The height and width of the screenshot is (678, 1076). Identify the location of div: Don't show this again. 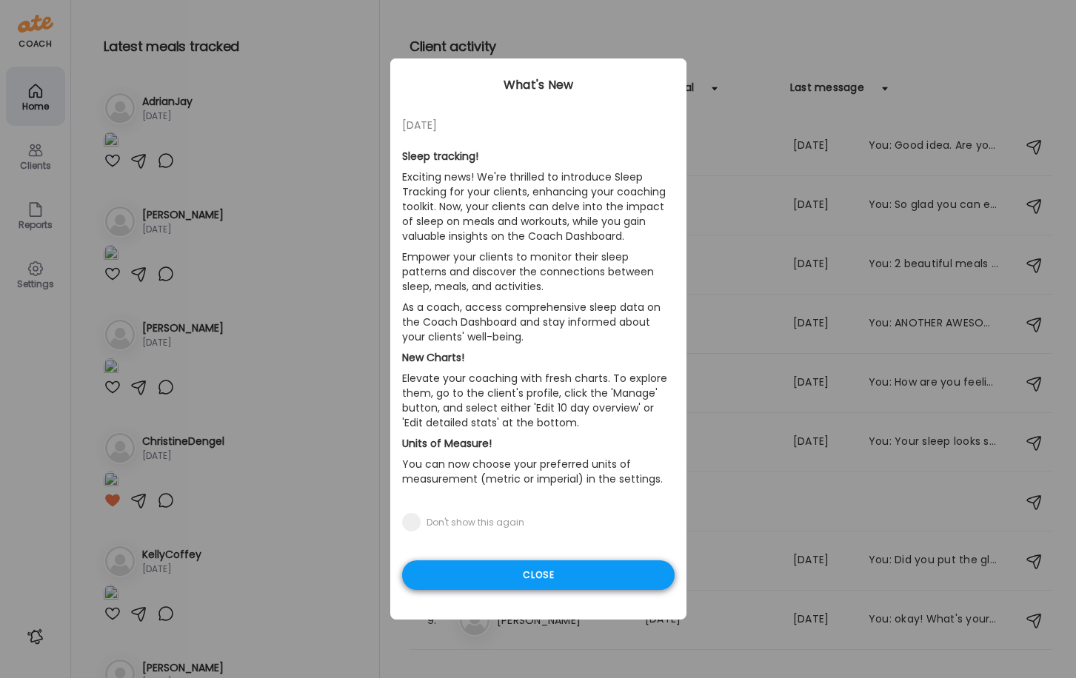
(475, 523).